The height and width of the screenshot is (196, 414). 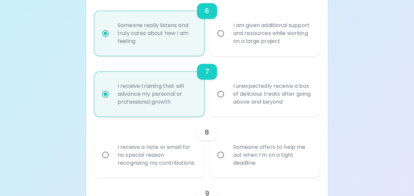 I want to click on div: Someone offers to help me out when I’m on a tight deadline, so click(x=272, y=154).